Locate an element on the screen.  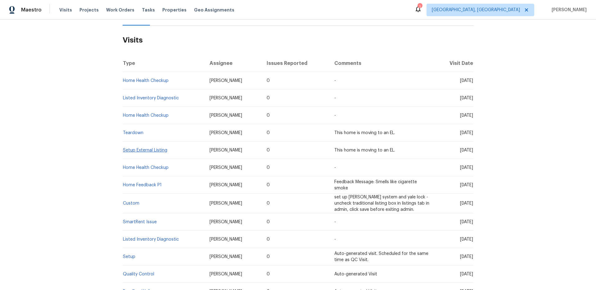
a: SmartRent Issue is located at coordinates (140, 222).